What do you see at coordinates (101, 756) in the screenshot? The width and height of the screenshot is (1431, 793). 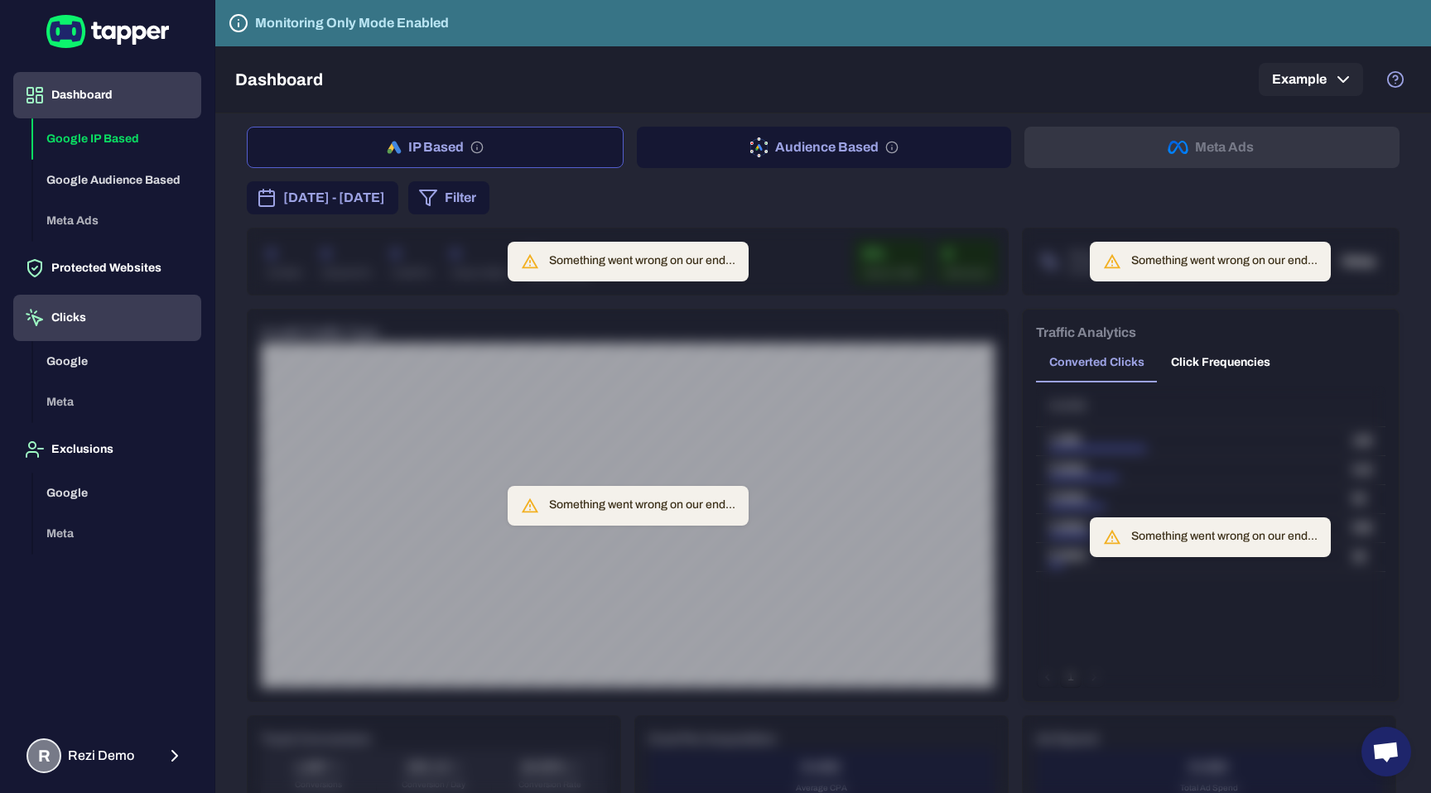 I see `span: Rezi Demo` at bounding box center [101, 756].